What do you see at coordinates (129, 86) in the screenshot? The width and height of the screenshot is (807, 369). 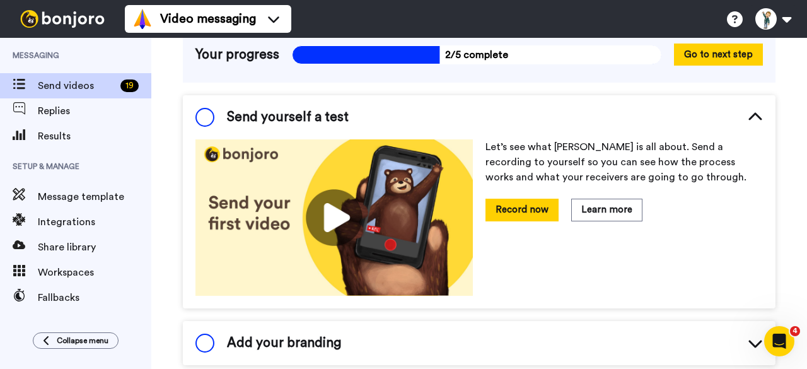 I see `div: 19` at bounding box center [129, 86].